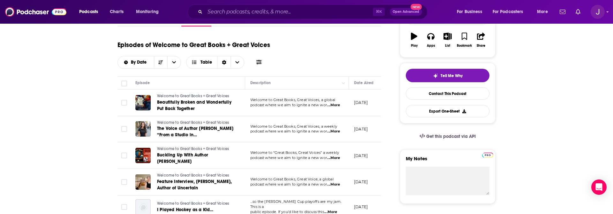 This screenshot has width=613, height=214. Describe the element at coordinates (185, 209) in the screenshot. I see `span: I Played Hockey as a Kid…` at that location.